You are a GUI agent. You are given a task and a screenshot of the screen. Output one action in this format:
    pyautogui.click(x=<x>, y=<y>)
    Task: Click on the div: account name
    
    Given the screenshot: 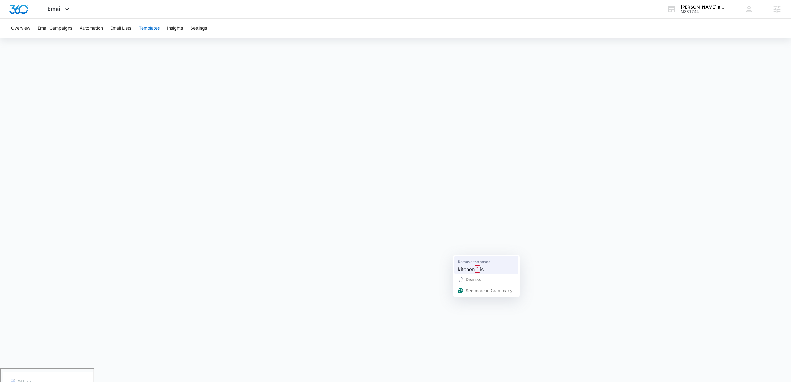 What is the action you would take?
    pyautogui.click(x=703, y=7)
    